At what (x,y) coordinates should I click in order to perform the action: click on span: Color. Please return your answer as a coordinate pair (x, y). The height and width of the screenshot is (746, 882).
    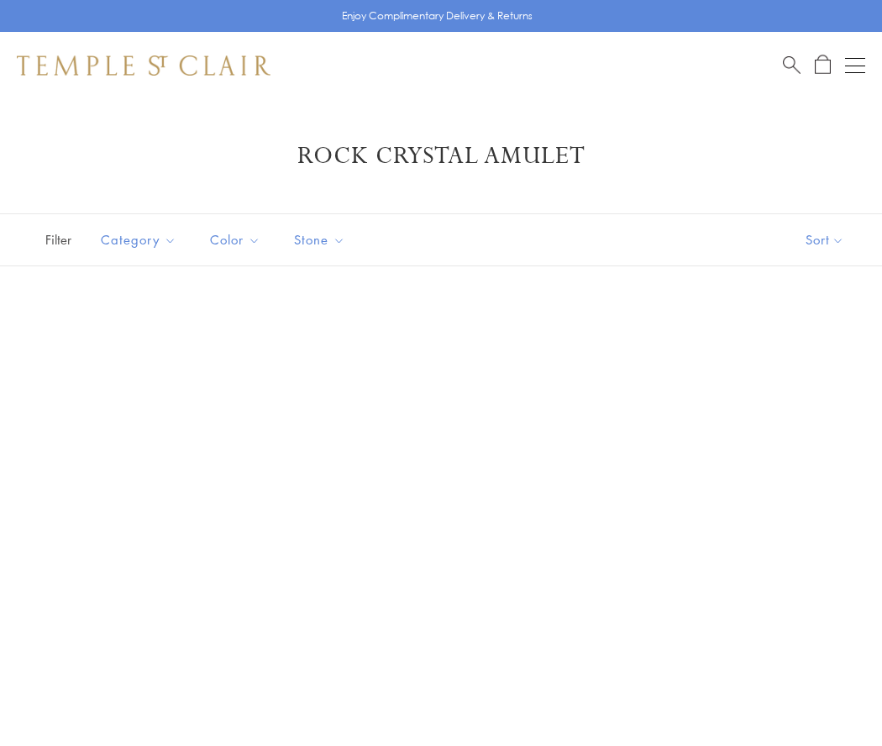
    Looking at the image, I should click on (237, 239).